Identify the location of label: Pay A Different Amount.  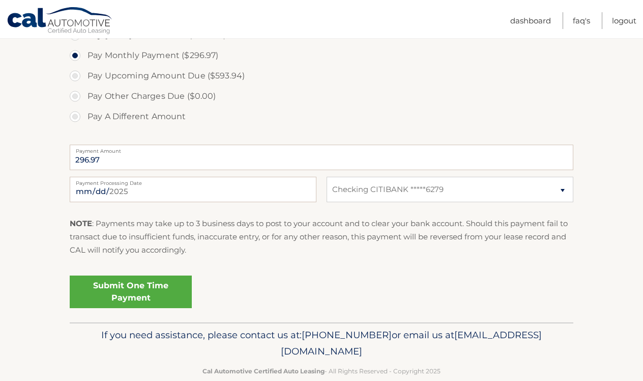
(322, 117).